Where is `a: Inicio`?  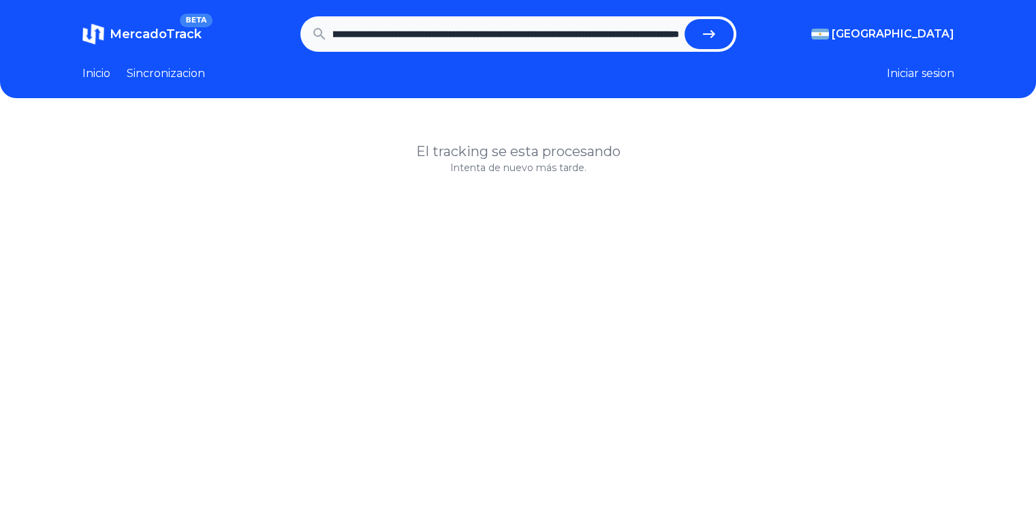
a: Inicio is located at coordinates (96, 74).